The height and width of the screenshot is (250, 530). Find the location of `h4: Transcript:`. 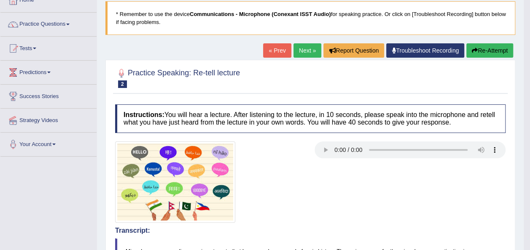

h4: Transcript: is located at coordinates (310, 231).